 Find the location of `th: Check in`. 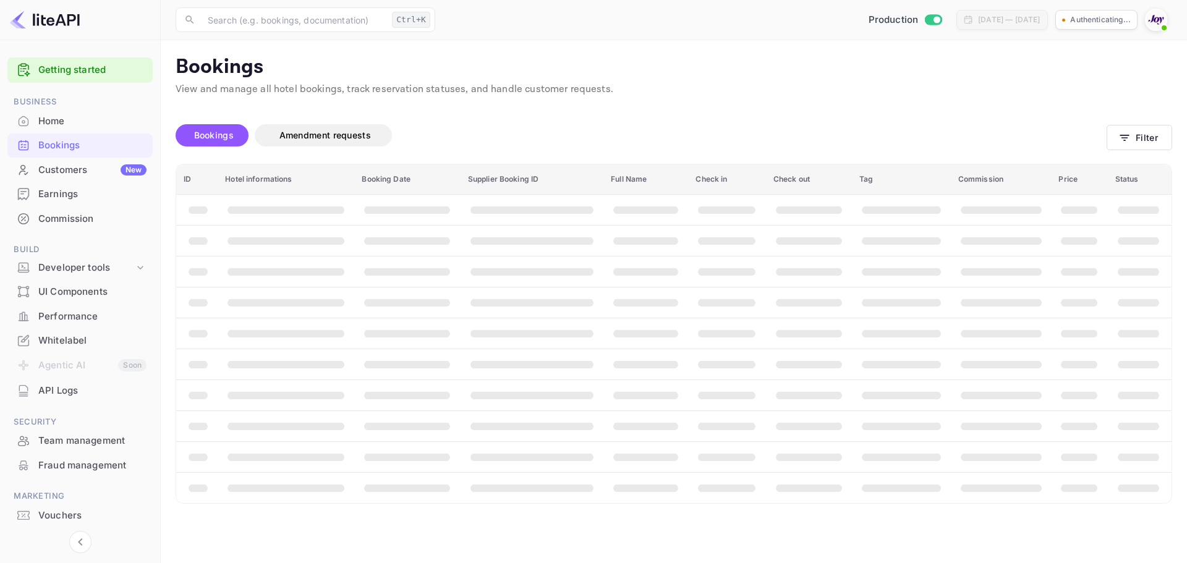

th: Check in is located at coordinates (726, 179).